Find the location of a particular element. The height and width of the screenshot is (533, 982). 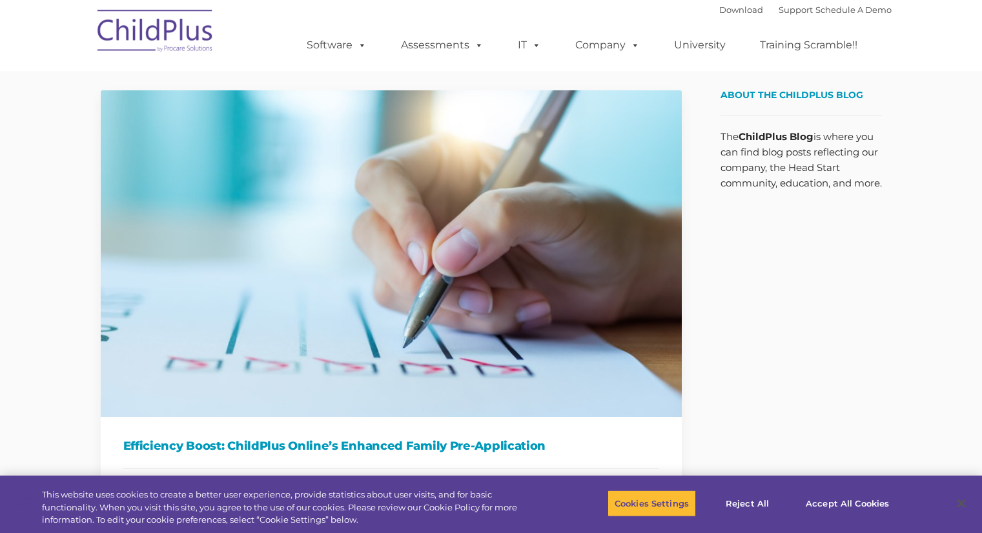

h1: Efficiency Boost: ChildPlus Online’s Enhanced Family Pre-Application is located at coordinates (391, 446).